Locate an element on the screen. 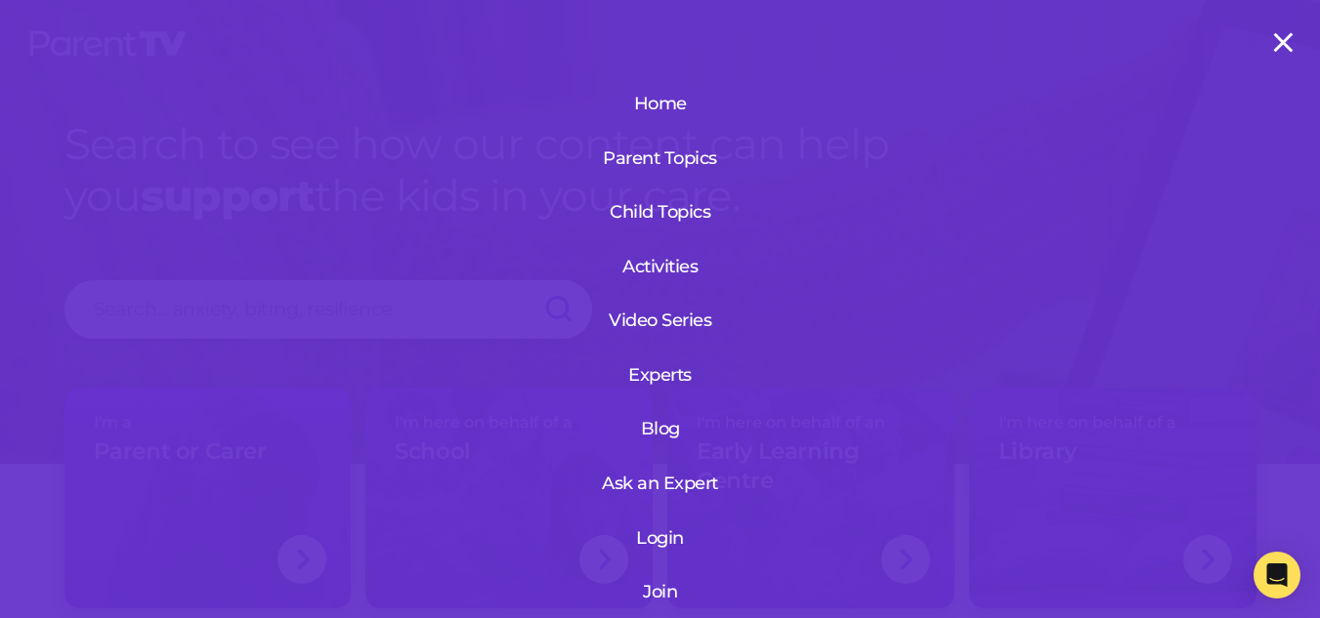 The height and width of the screenshot is (618, 1320). a: Activities is located at coordinates (659, 267).